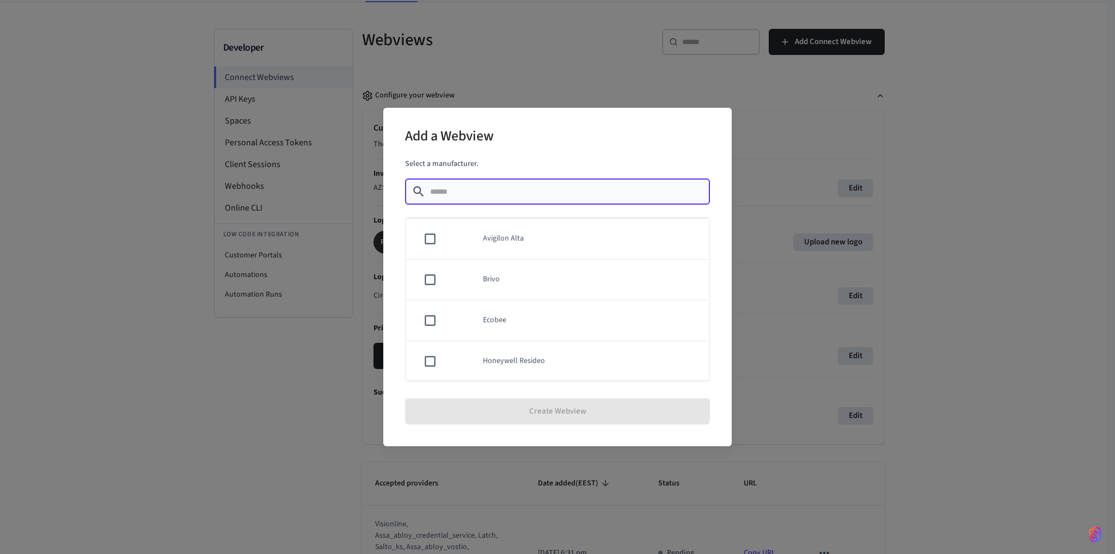 This screenshot has width=1115, height=554. What do you see at coordinates (590, 239) in the screenshot?
I see `td: Avigilon Alta` at bounding box center [590, 239].